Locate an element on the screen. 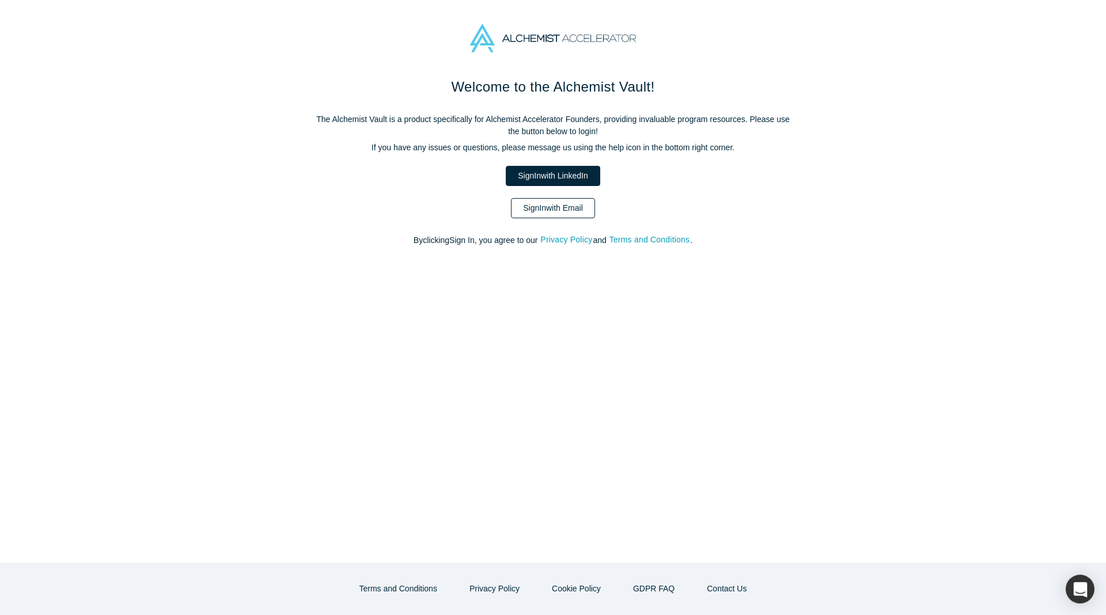  button: Cookie Policy is located at coordinates (576, 589).